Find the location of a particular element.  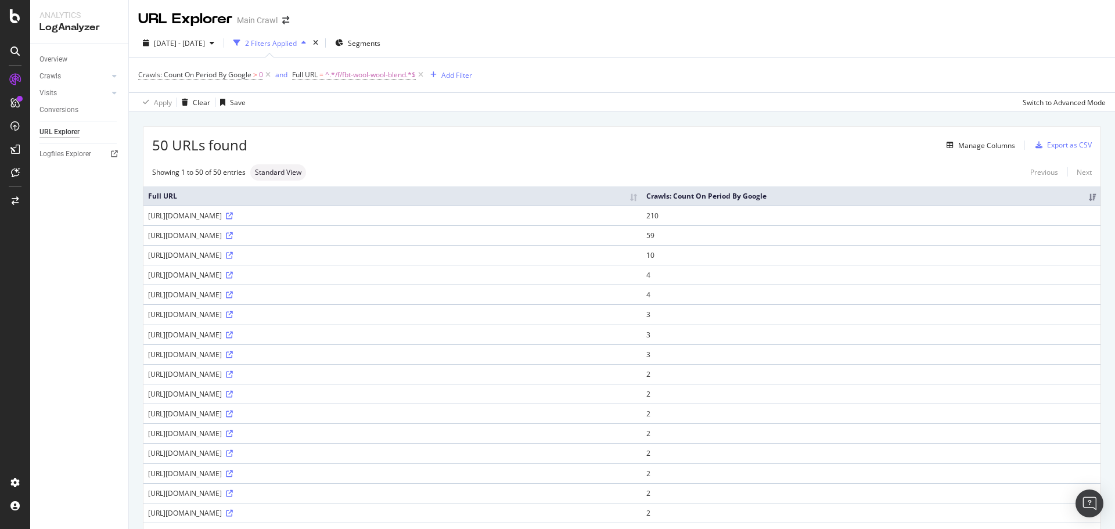

div: Conversions is located at coordinates (59, 110).